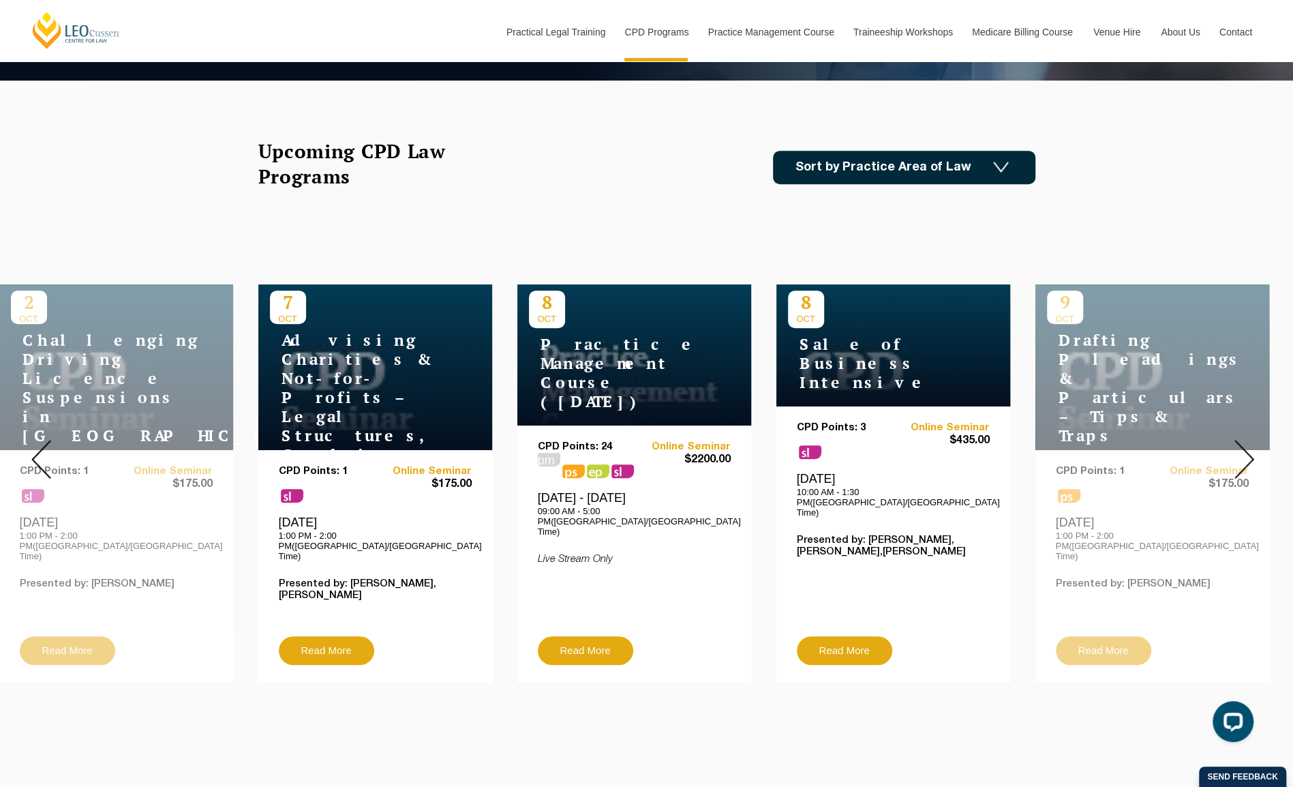  Describe the element at coordinates (355, 416) in the screenshot. I see `h4: Advising Charities & Not-for-Profits – Legal Structures, Compliance & Risk Management` at that location.